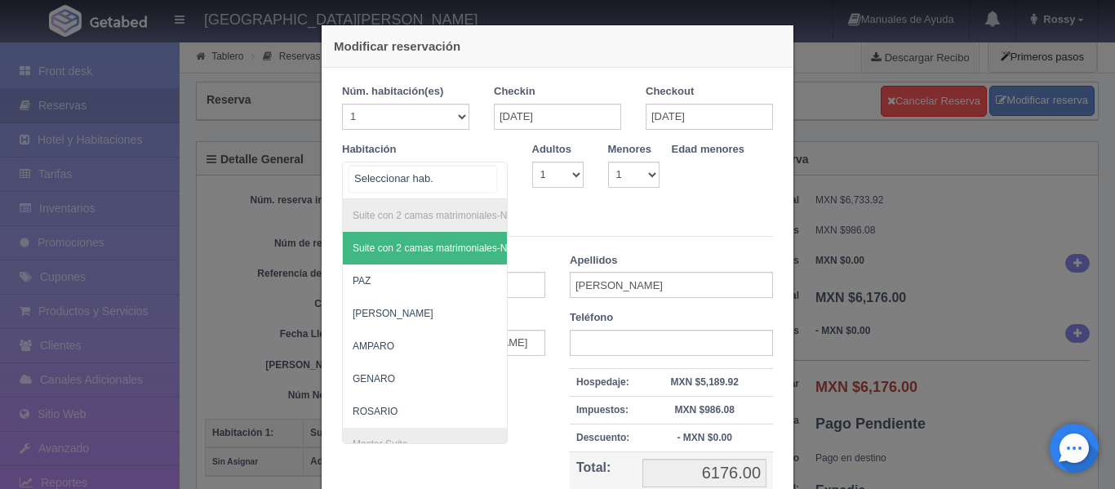 The image size is (1115, 489). What do you see at coordinates (369, 149) in the screenshot?
I see `label: Habitación` at bounding box center [369, 149].